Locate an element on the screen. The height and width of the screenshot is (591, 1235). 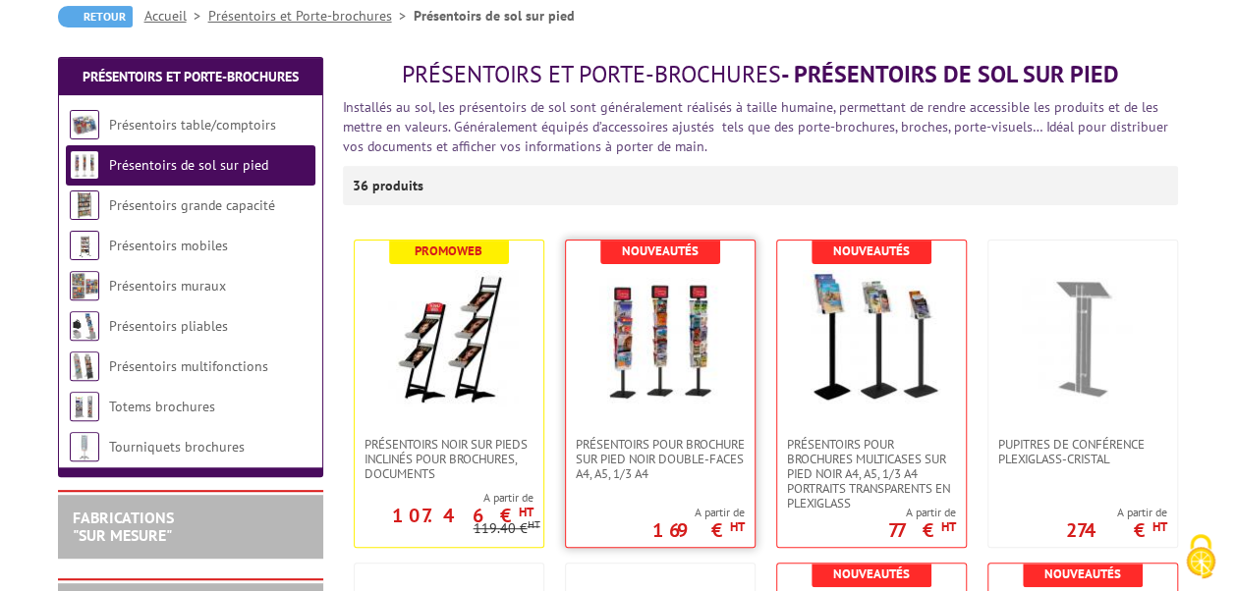
p: 77 € is located at coordinates (921, 530).